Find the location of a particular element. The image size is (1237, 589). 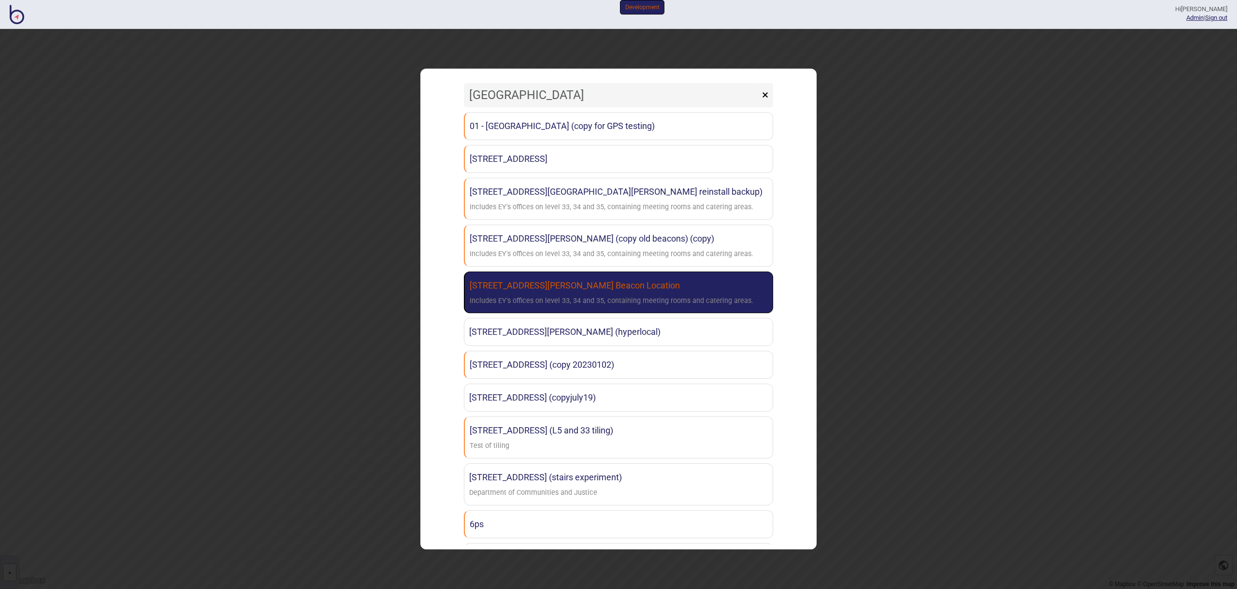

input: Search locations by tag + name is located at coordinates (612, 95).